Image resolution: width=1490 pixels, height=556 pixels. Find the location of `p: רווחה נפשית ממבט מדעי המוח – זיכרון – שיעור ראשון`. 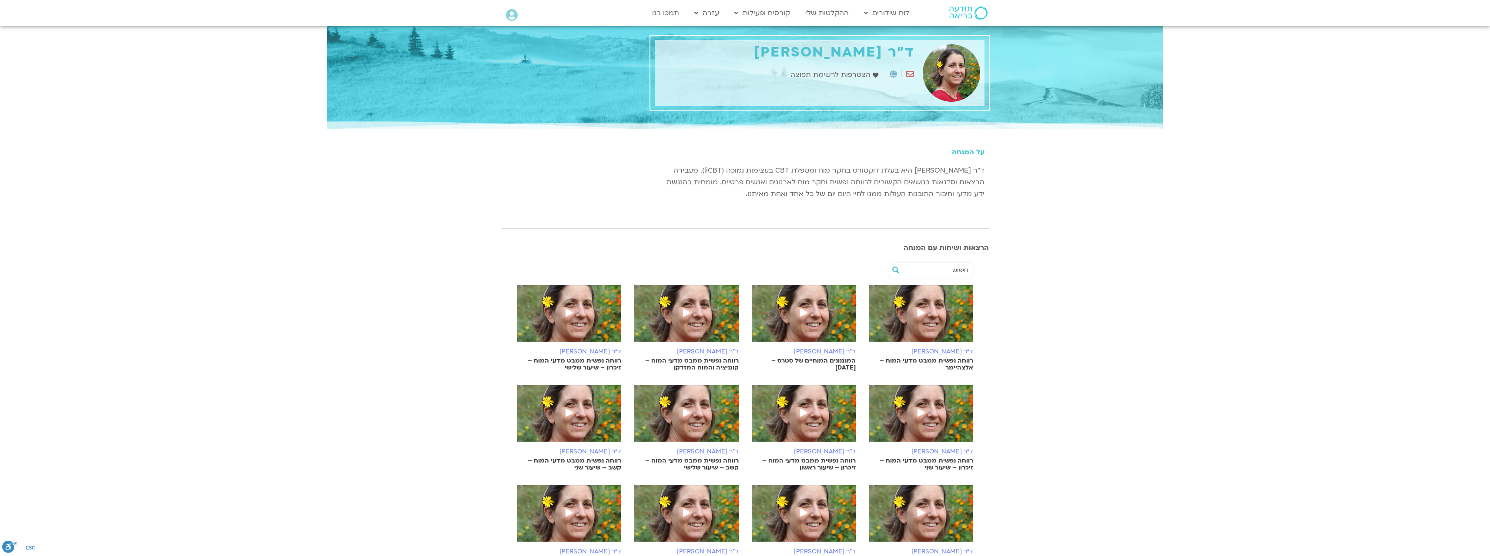

p: רווחה נפשית ממבט מדעי המוח – זיכרון – שיעור ראשון is located at coordinates (804, 464).